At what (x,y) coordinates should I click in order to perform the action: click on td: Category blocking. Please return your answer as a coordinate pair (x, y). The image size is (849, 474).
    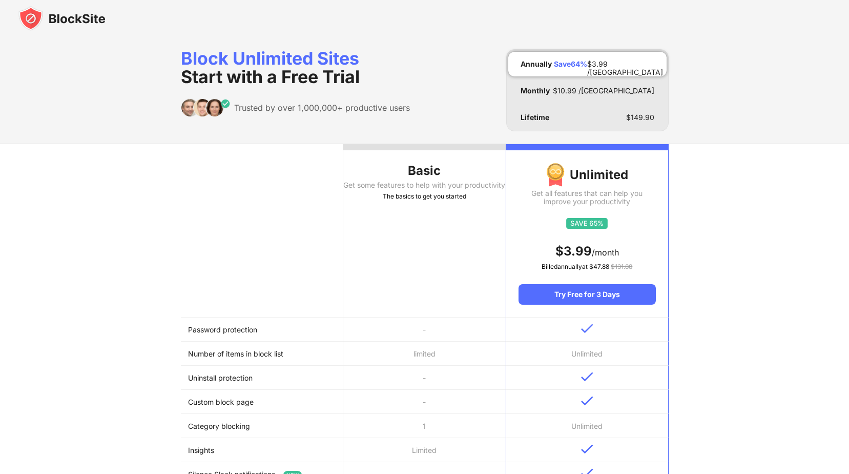
    Looking at the image, I should click on (262, 425).